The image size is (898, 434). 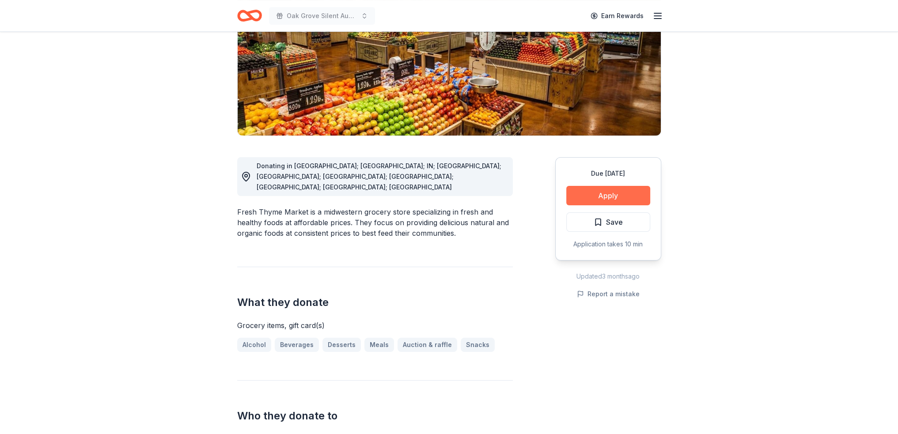 What do you see at coordinates (609, 277) in the screenshot?
I see `div: Updated 3 months ago` at bounding box center [609, 277].